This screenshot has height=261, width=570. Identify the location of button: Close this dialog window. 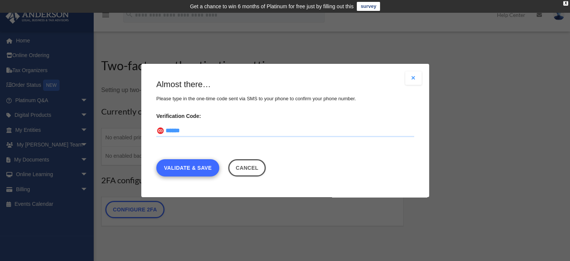
(247, 168).